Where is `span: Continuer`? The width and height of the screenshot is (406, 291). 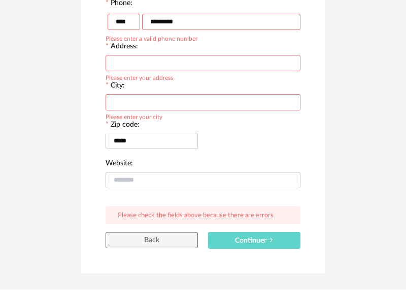 span: Continuer is located at coordinates (255, 240).